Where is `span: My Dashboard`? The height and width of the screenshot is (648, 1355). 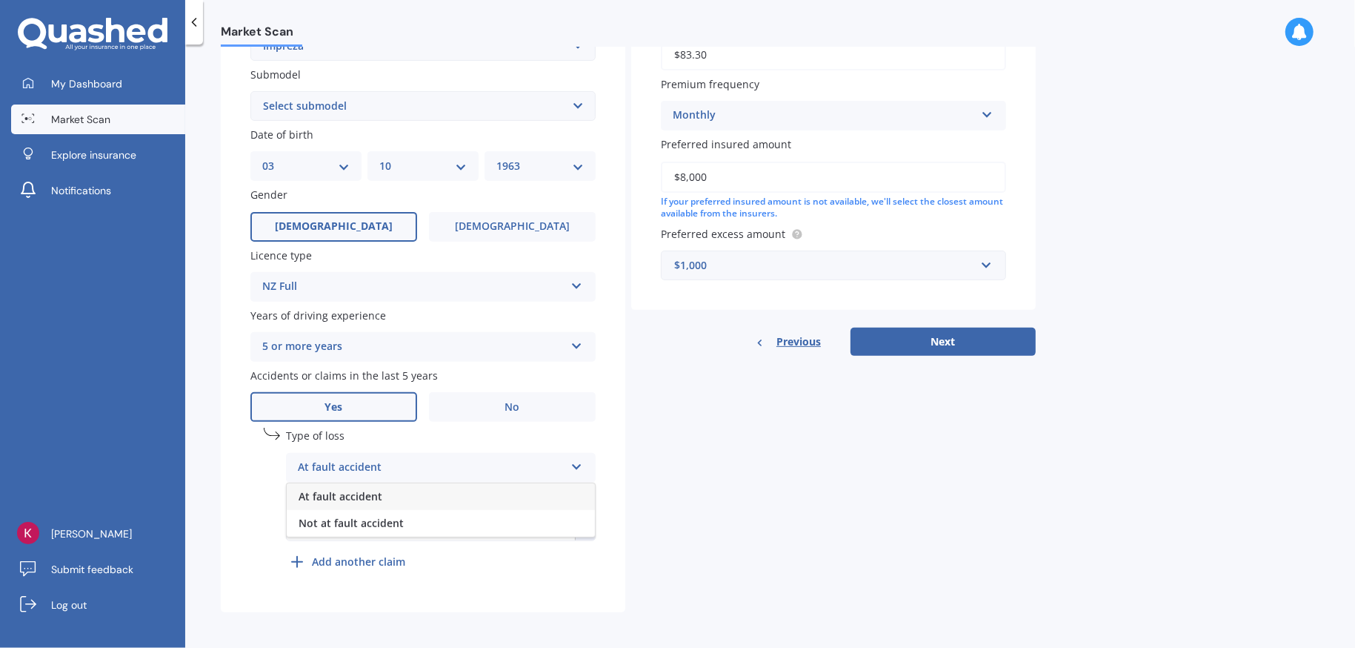 span: My Dashboard is located at coordinates (87, 84).